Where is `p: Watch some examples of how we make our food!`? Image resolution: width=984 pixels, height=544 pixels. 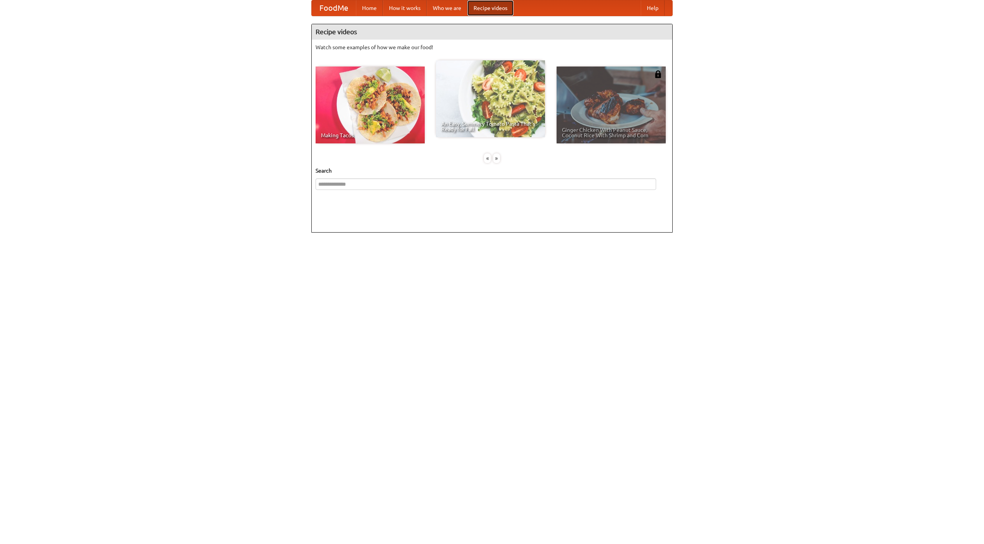
p: Watch some examples of how we make our food! is located at coordinates (492, 47).